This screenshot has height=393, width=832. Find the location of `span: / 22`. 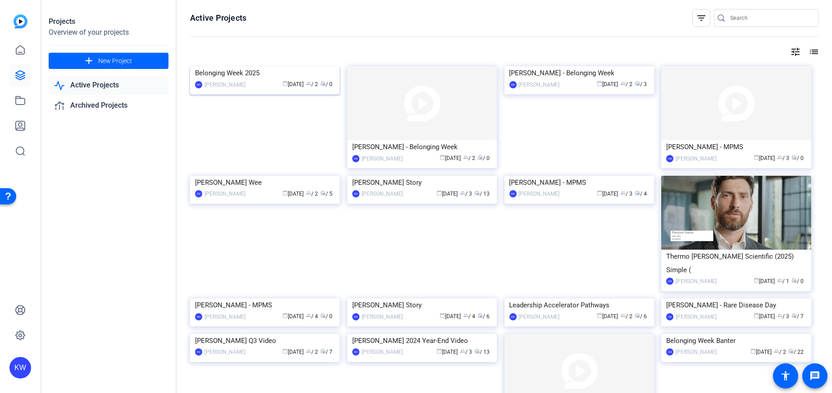

span: / 22 is located at coordinates (796, 352).